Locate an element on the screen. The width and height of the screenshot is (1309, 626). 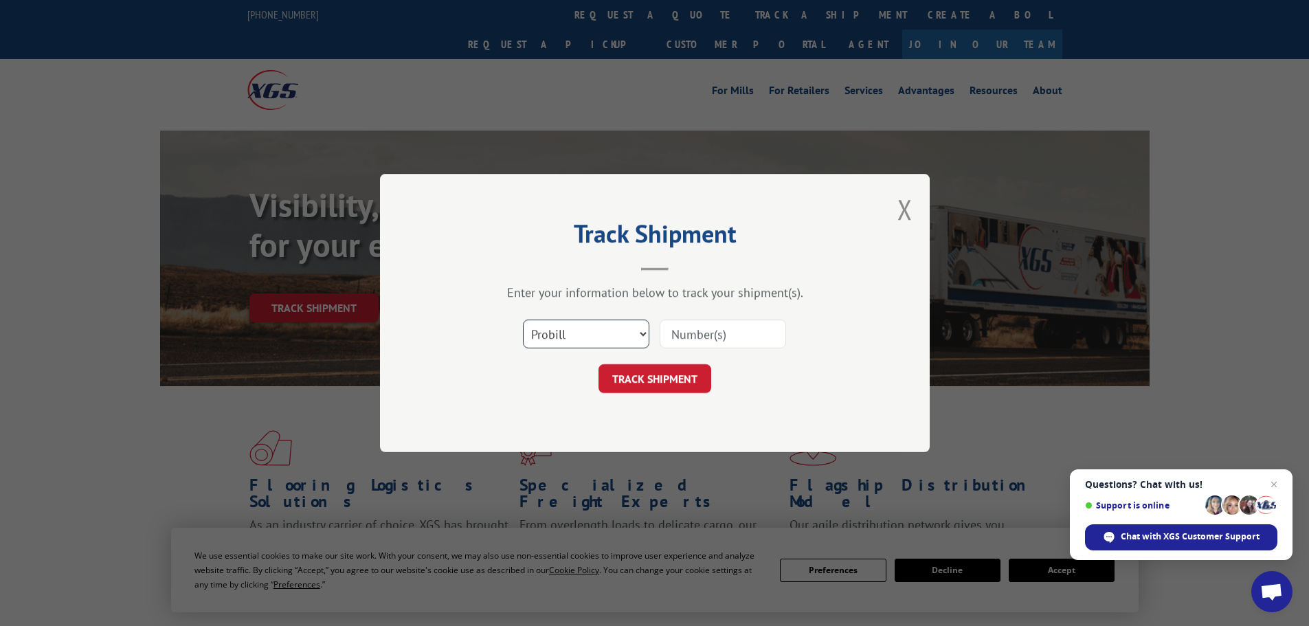
span: Close chat is located at coordinates (1274, 484).